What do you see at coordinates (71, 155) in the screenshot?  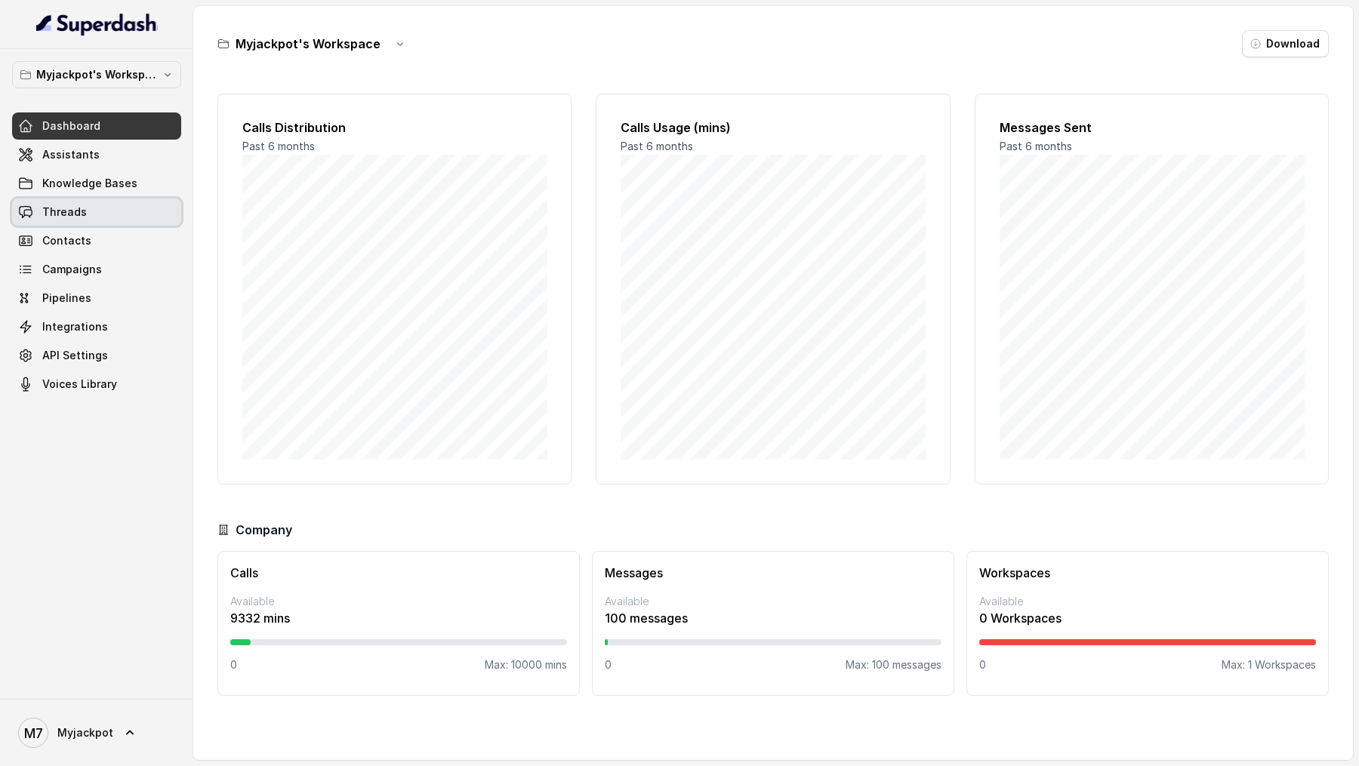 I see `span: Assistants` at bounding box center [71, 155].